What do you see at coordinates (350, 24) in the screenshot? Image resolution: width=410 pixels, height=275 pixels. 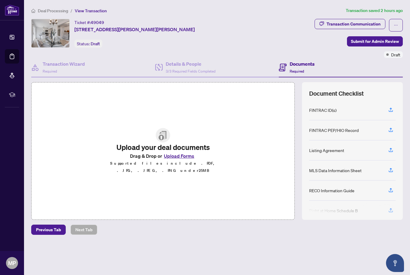 I see `button: Transaction Communication` at bounding box center [350, 24].